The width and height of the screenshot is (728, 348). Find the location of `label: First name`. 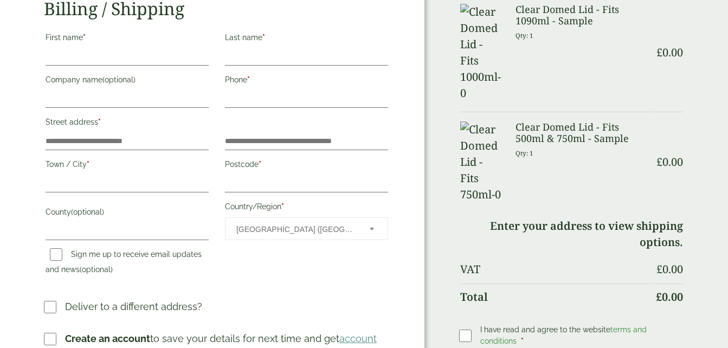

label: First name is located at coordinates (127, 39).